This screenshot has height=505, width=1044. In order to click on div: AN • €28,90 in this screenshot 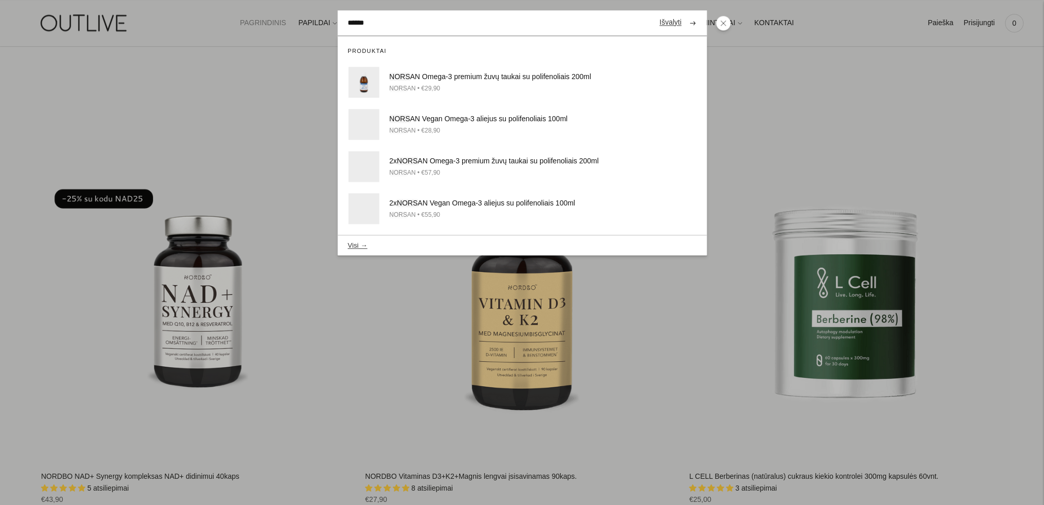, I will do `click(512, 130)`.